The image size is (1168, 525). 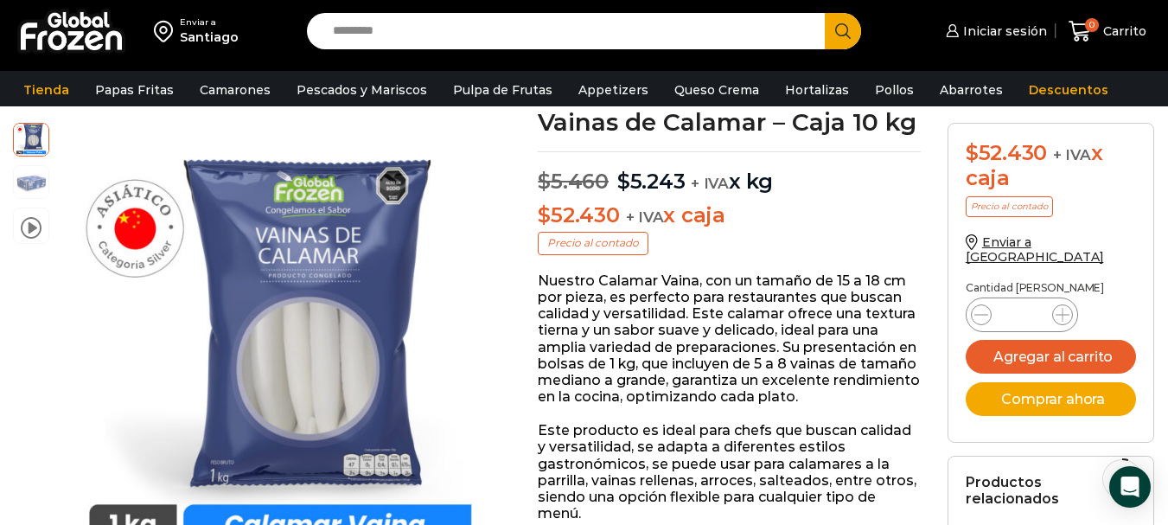 I want to click on span: Iniciar sesión, so click(x=1003, y=31).